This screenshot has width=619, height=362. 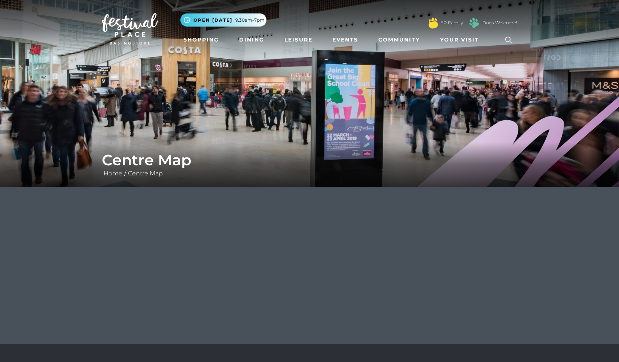 I want to click on span: Your Visit, so click(x=460, y=40).